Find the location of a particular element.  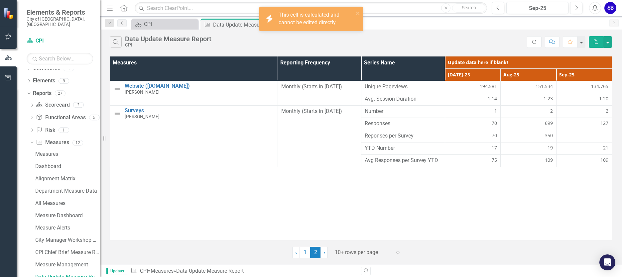

a: Surveys is located at coordinates (199, 111).